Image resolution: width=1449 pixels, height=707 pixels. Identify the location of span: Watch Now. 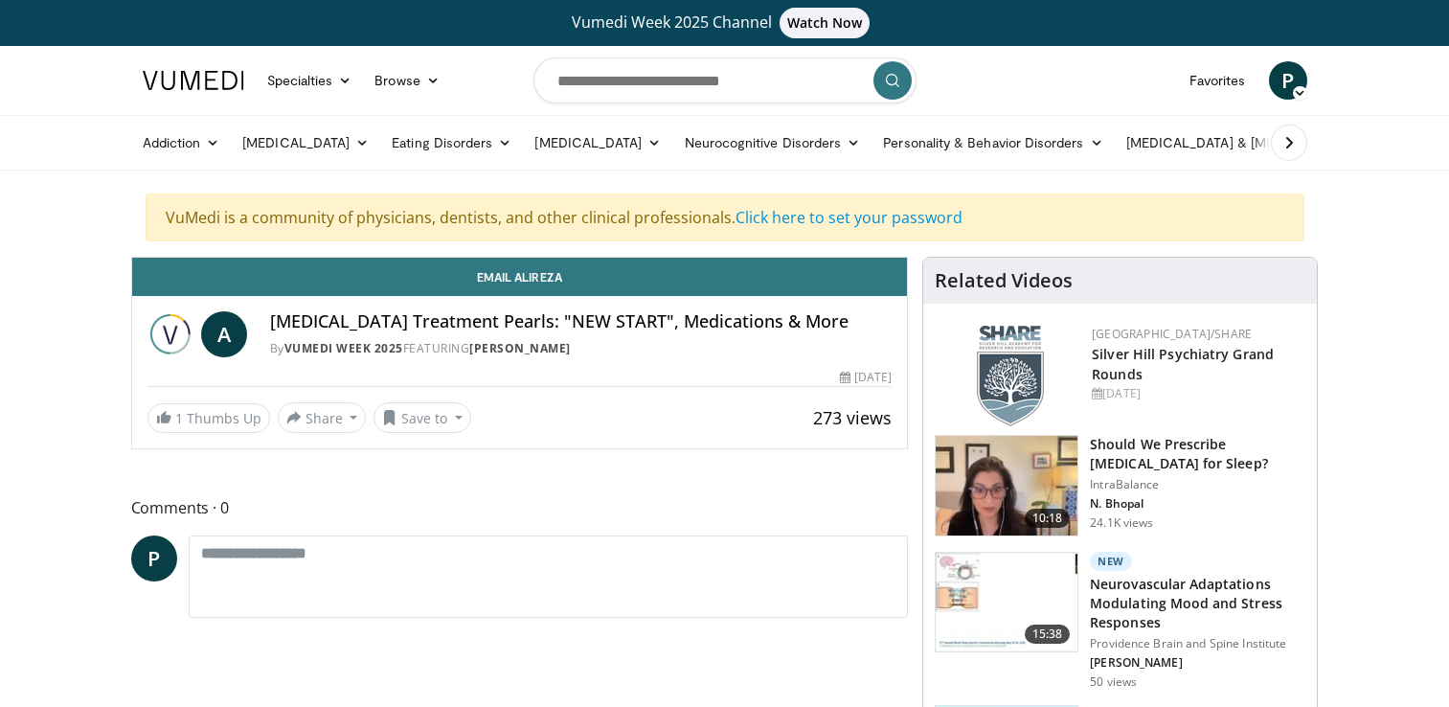
(825, 23).